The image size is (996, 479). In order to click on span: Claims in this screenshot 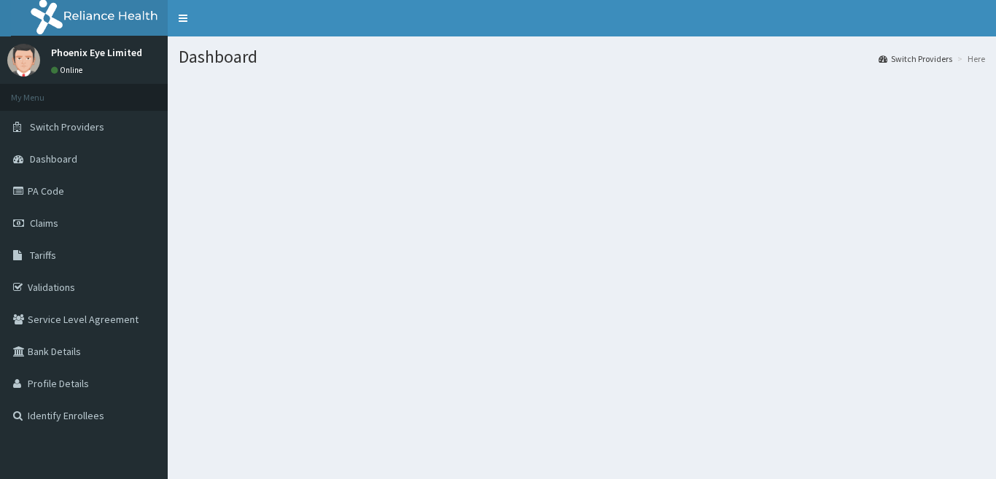, I will do `click(44, 223)`.